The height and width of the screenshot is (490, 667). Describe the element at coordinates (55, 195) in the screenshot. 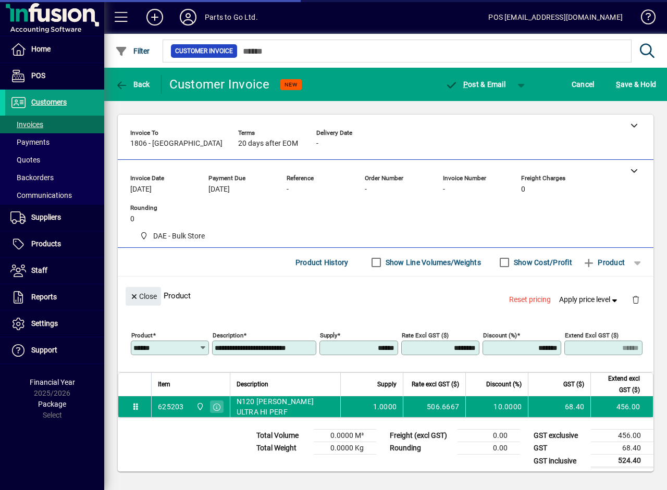

I see `a: Communications` at that location.